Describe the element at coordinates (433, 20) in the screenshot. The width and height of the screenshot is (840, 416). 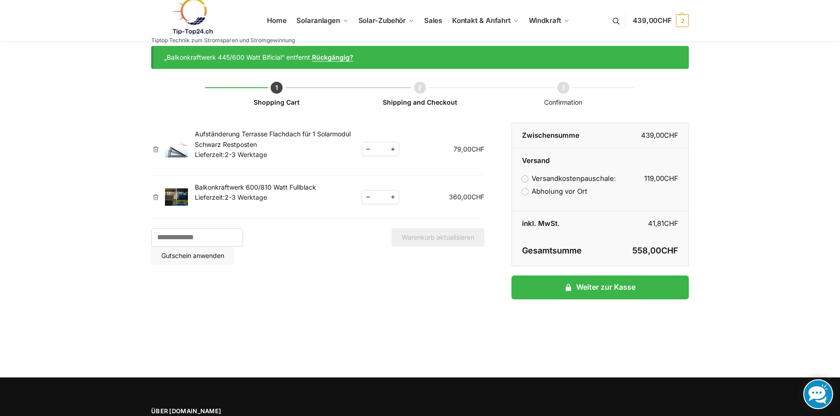
I see `span: Sales` at that location.